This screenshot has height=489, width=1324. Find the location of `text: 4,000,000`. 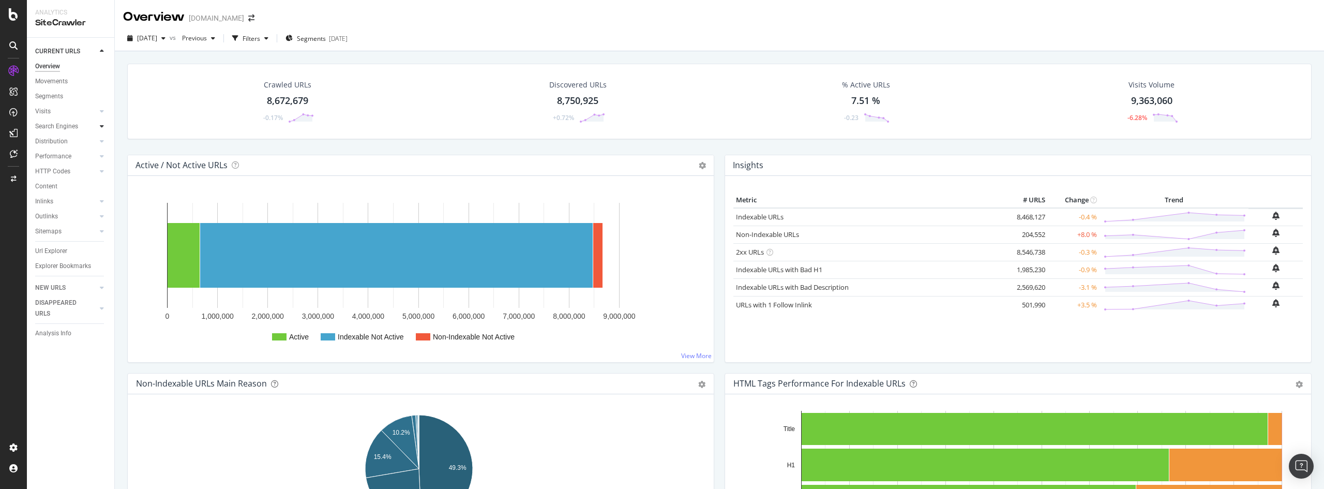

text: 4,000,000 is located at coordinates (368, 316).